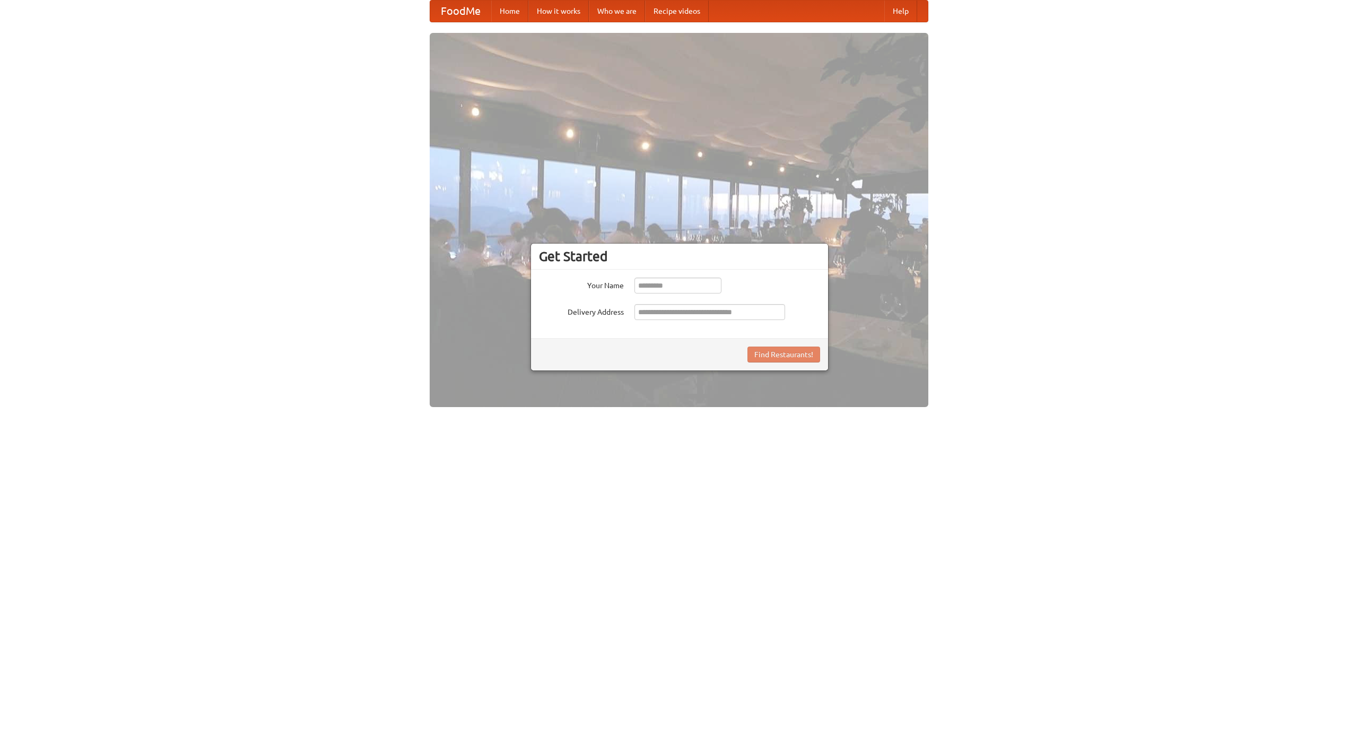  I want to click on a: Home, so click(510, 11).